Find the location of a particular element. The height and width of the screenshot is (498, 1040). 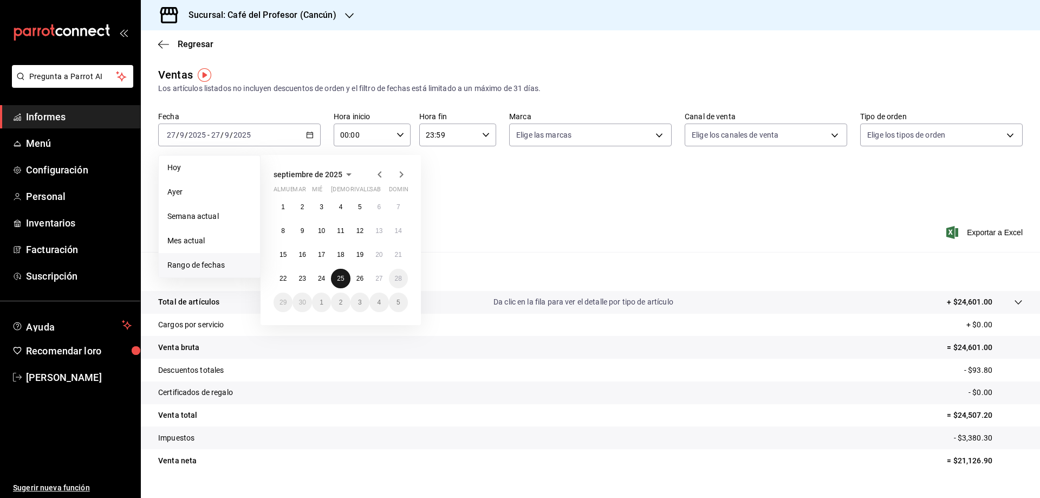

font: Hora inicio is located at coordinates (352, 116).